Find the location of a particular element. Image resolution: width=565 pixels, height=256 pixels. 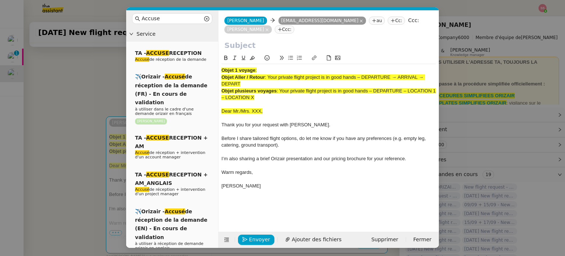

span: à utiliser dans le cadre d'une demande orizair en français is located at coordinates (164, 111).